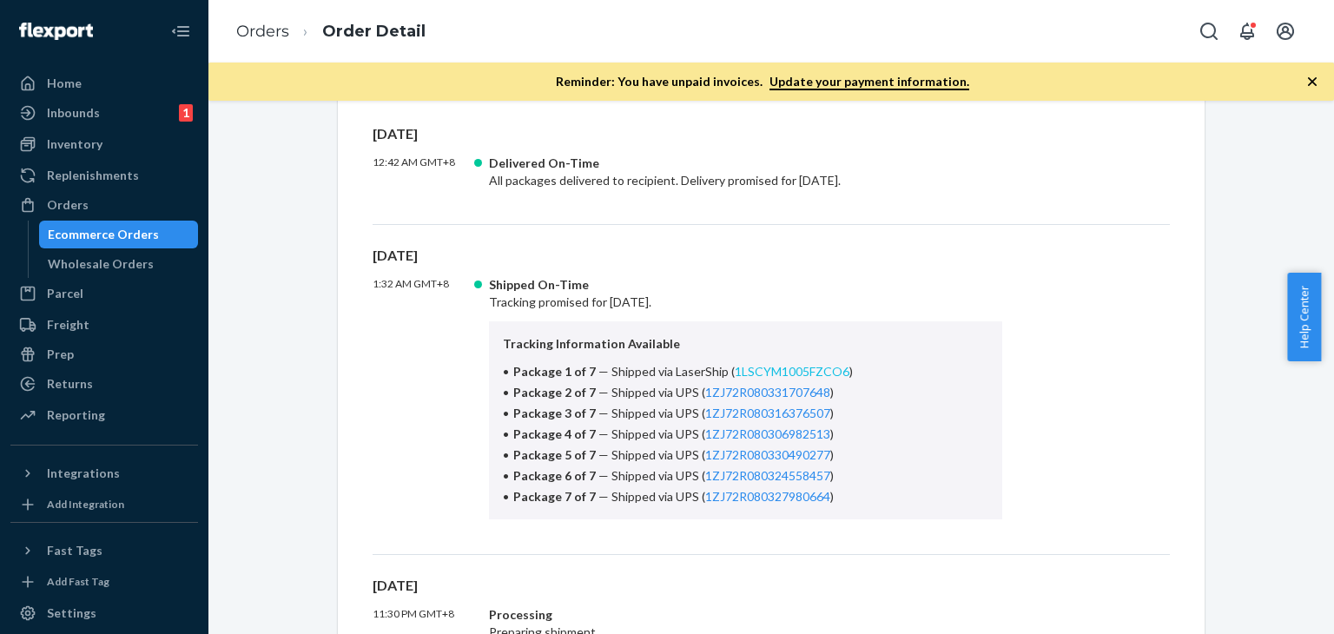 Image resolution: width=1334 pixels, height=634 pixels. I want to click on a: Returns, so click(104, 384).